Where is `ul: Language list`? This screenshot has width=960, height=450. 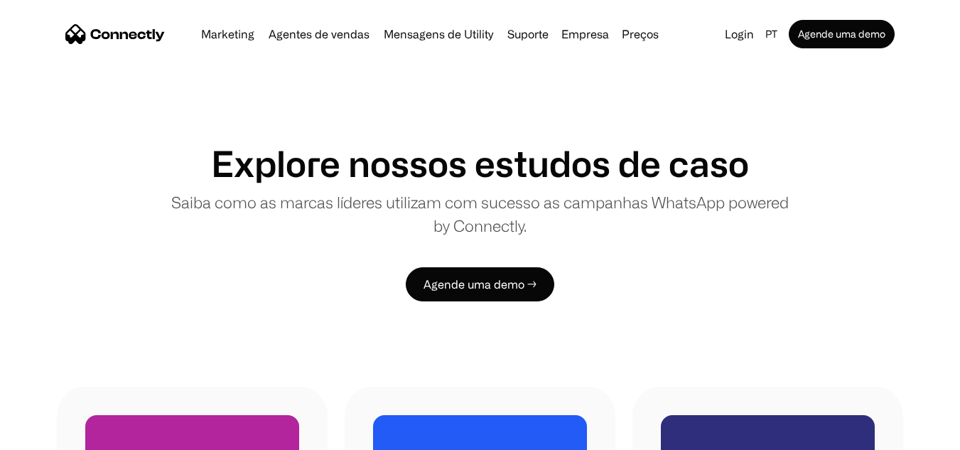
ul: Language list is located at coordinates (57, 435).